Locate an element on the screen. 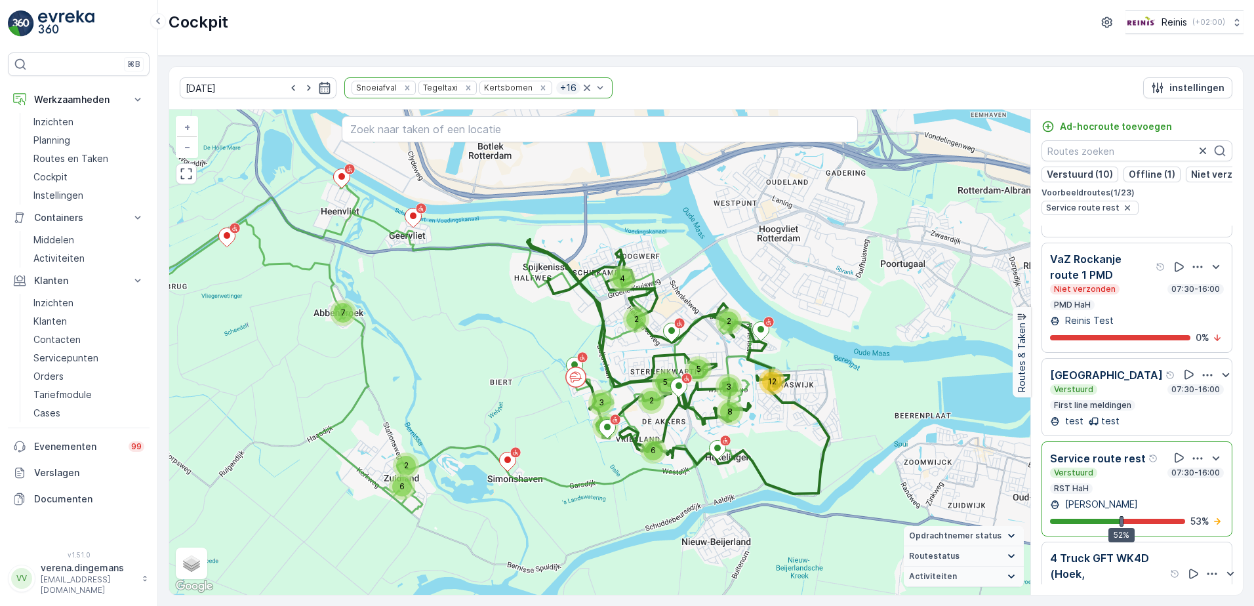  span: Service route rest is located at coordinates (1083, 208).